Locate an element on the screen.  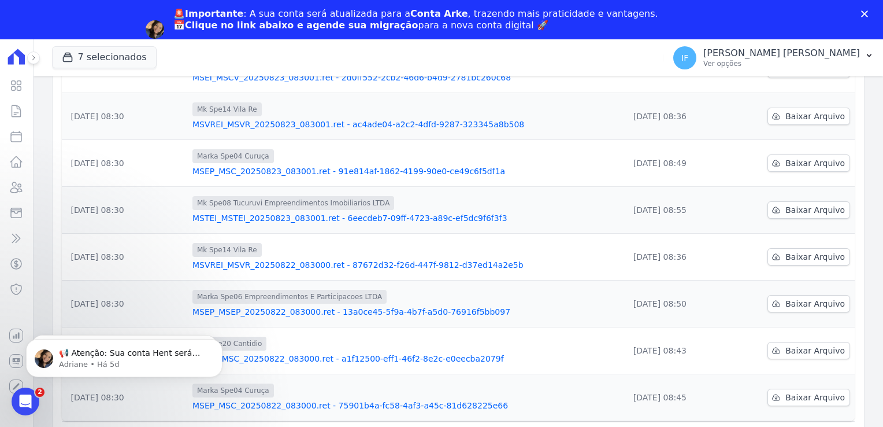
a: MSCEI_MSC_20250822_083000.ret - a1f12500-eff1-46f2-8e2c-e0eecba2079f is located at coordinates (406, 358).